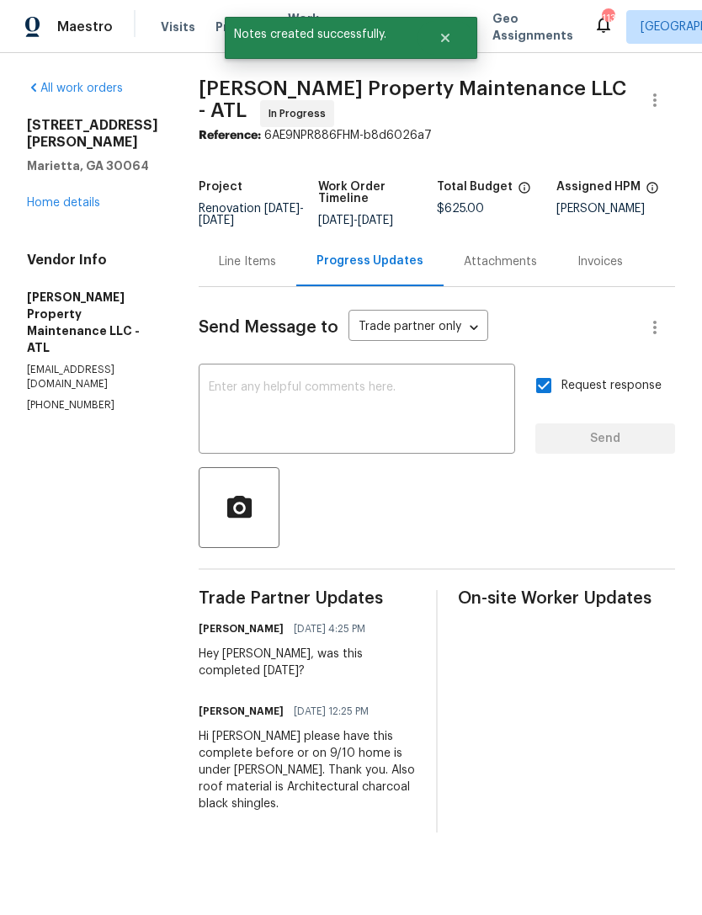  What do you see at coordinates (475, 187) in the screenshot?
I see `h5: Total Budget` at bounding box center [475, 187].